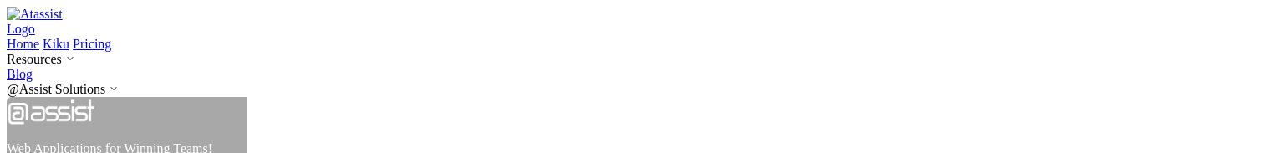 The height and width of the screenshot is (153, 1264). What do you see at coordinates (56, 89) in the screenshot?
I see `span: @Assist Solutions` at bounding box center [56, 89].